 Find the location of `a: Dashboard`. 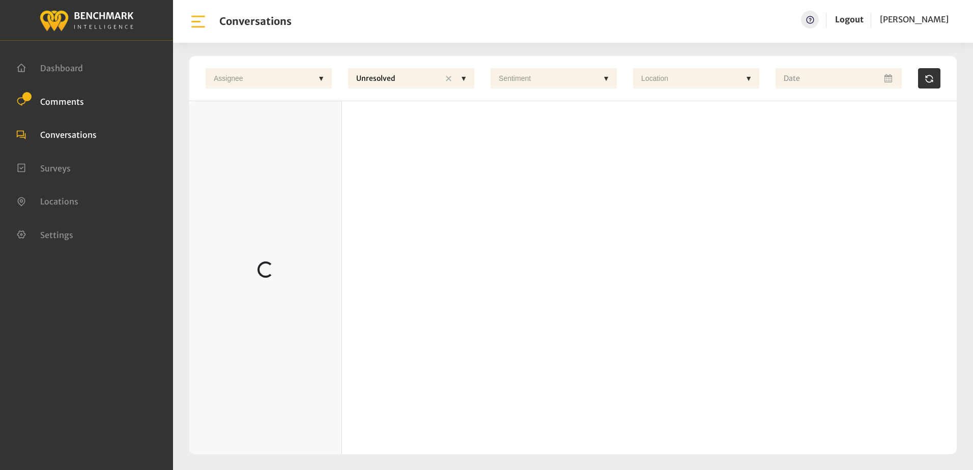

a: Dashboard is located at coordinates (49, 67).